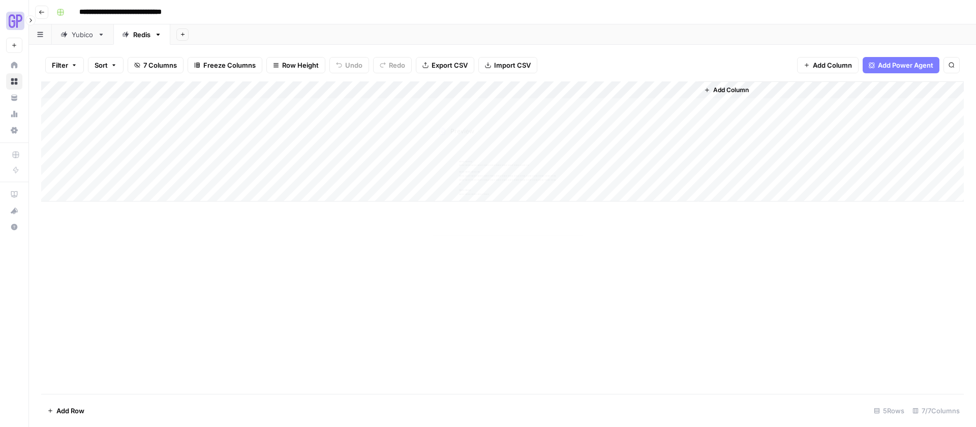 The width and height of the screenshot is (976, 427). What do you see at coordinates (60, 65) in the screenshot?
I see `span: Filter` at bounding box center [60, 65].